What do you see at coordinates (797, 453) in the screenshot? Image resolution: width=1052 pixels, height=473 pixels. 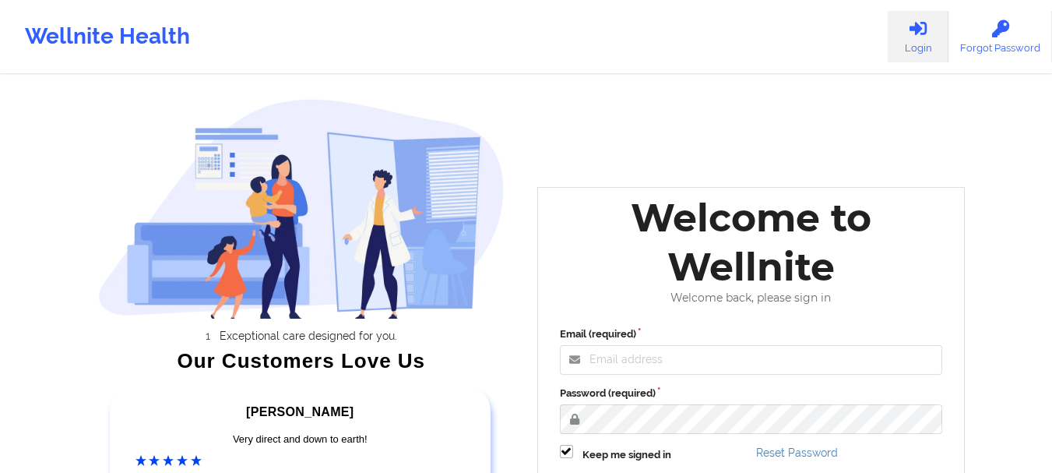 I see `a: Reset Password` at bounding box center [797, 453].